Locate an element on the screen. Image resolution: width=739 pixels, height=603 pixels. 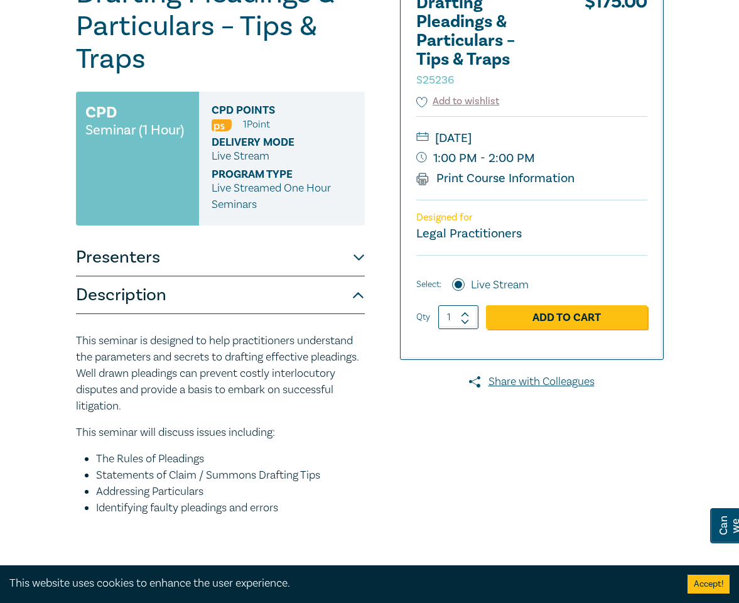
span: Program type is located at coordinates (269, 174).